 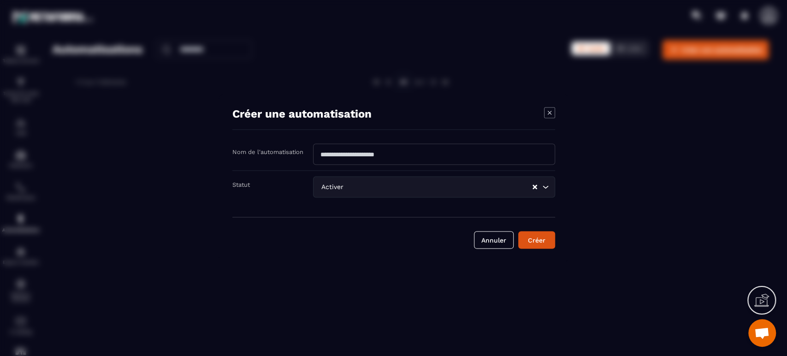 I want to click on button: Créer, so click(x=537, y=240).